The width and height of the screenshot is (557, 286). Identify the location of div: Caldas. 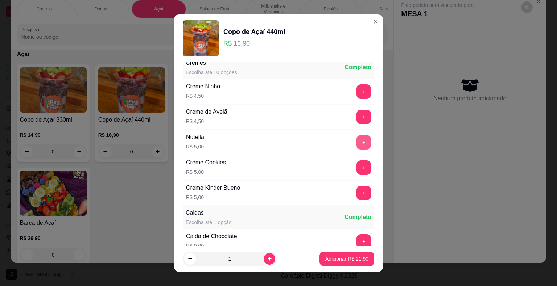
(209, 213).